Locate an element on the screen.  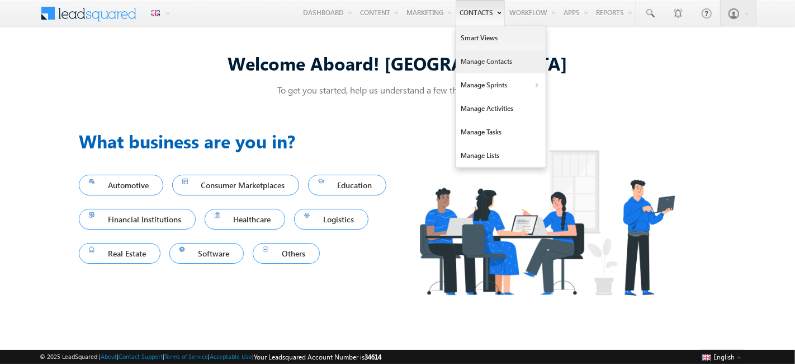
a: Manage Sprints is located at coordinates (501, 85).